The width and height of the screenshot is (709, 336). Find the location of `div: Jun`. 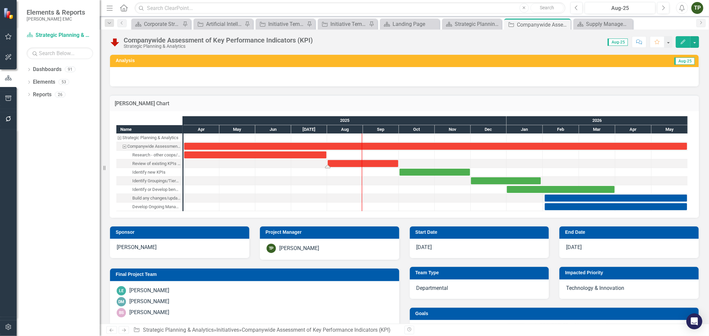

div: Jun is located at coordinates (273, 130).